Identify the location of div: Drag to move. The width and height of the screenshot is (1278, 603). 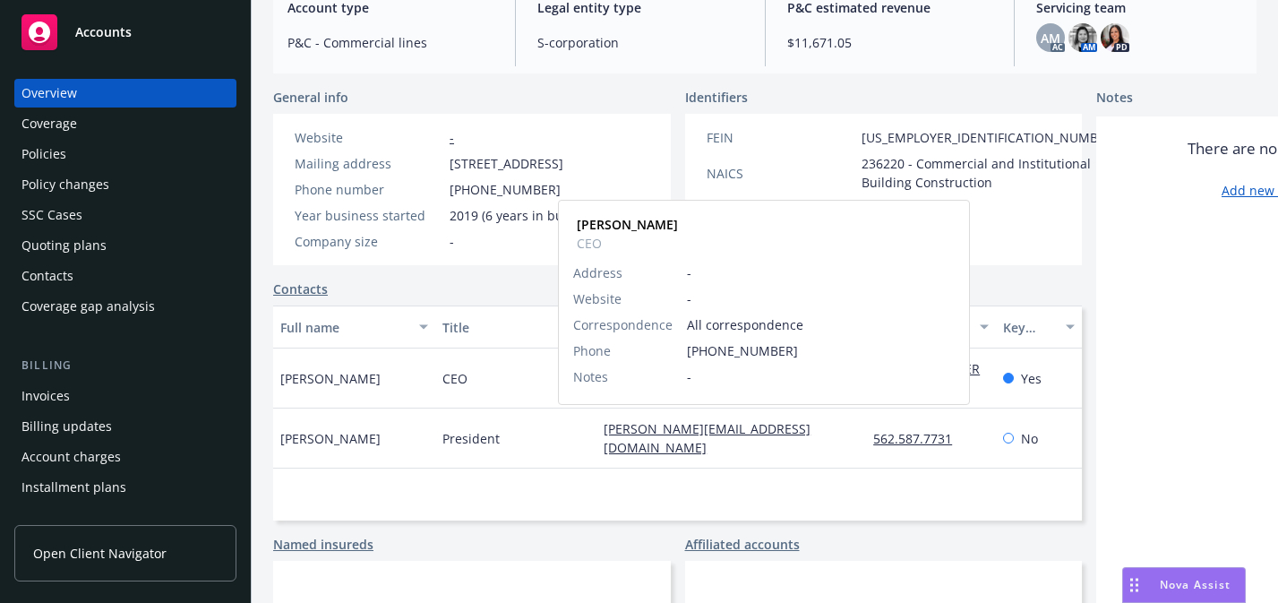
(1134, 585).